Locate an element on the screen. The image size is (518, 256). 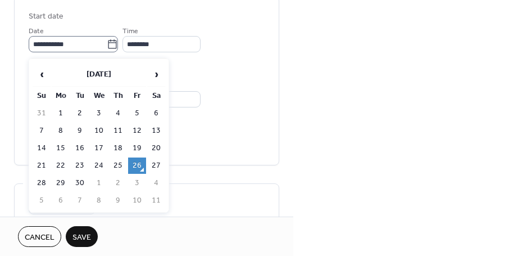
td: 23 is located at coordinates (80, 165).